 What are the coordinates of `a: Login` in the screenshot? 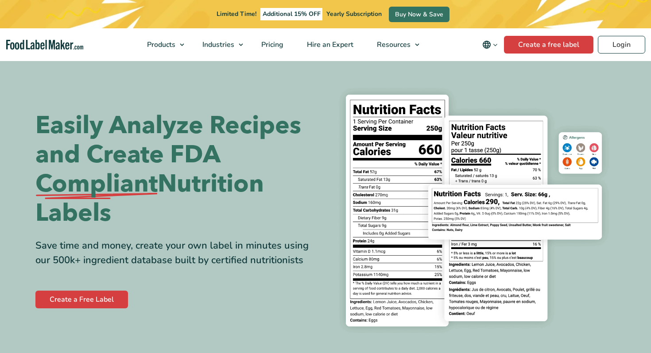 It's located at (621, 45).